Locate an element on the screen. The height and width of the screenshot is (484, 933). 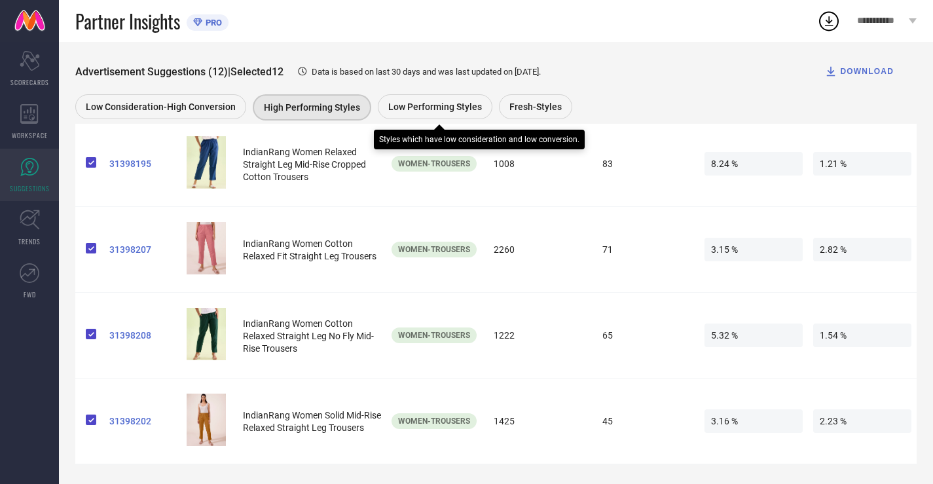
span: 2260 is located at coordinates (536, 249).